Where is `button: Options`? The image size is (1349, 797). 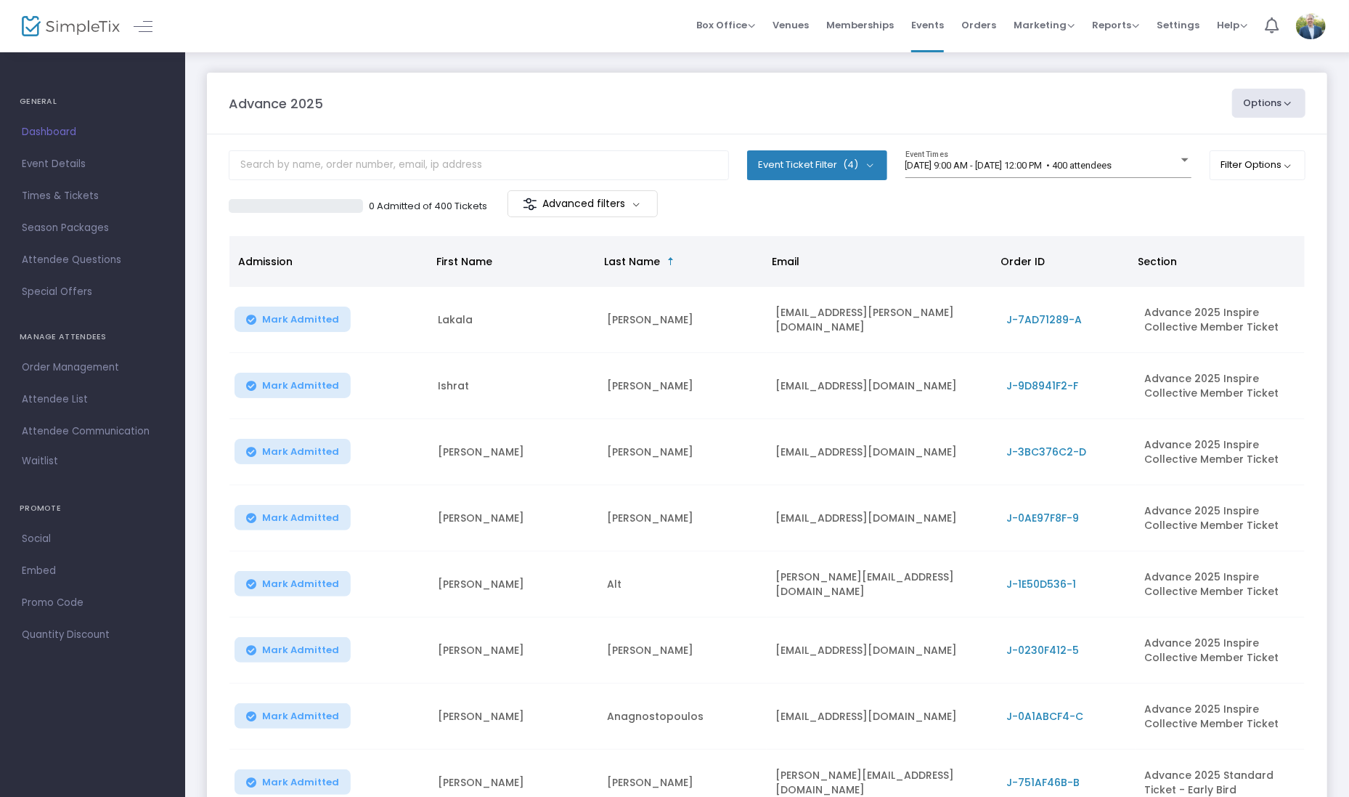
button: Options is located at coordinates (1270, 103).